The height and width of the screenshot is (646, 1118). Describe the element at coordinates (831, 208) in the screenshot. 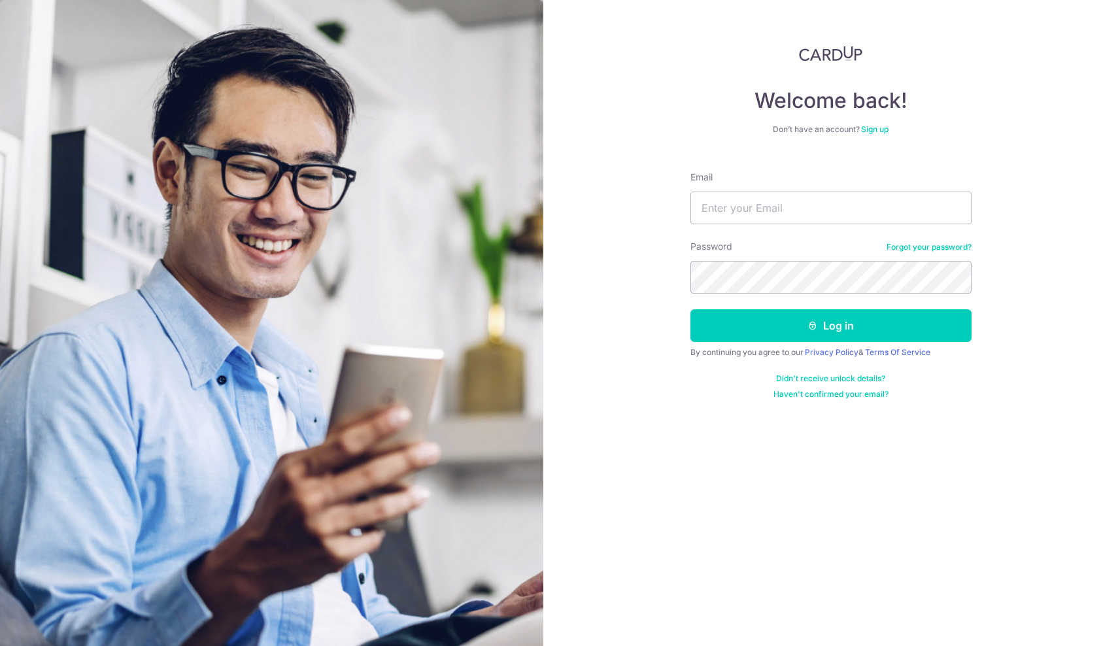

I see `input: Enter your Email` at that location.